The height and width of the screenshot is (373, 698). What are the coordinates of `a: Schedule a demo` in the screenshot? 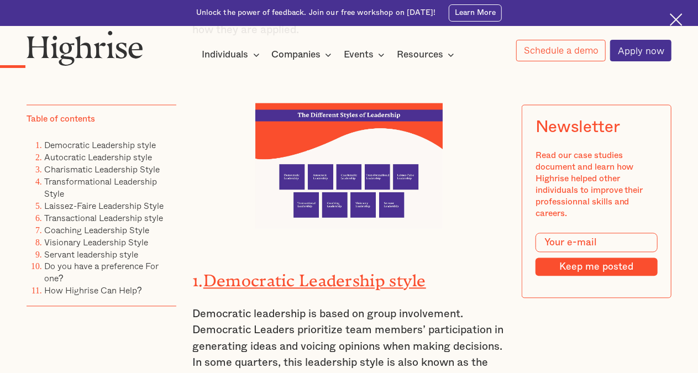 It's located at (561, 50).